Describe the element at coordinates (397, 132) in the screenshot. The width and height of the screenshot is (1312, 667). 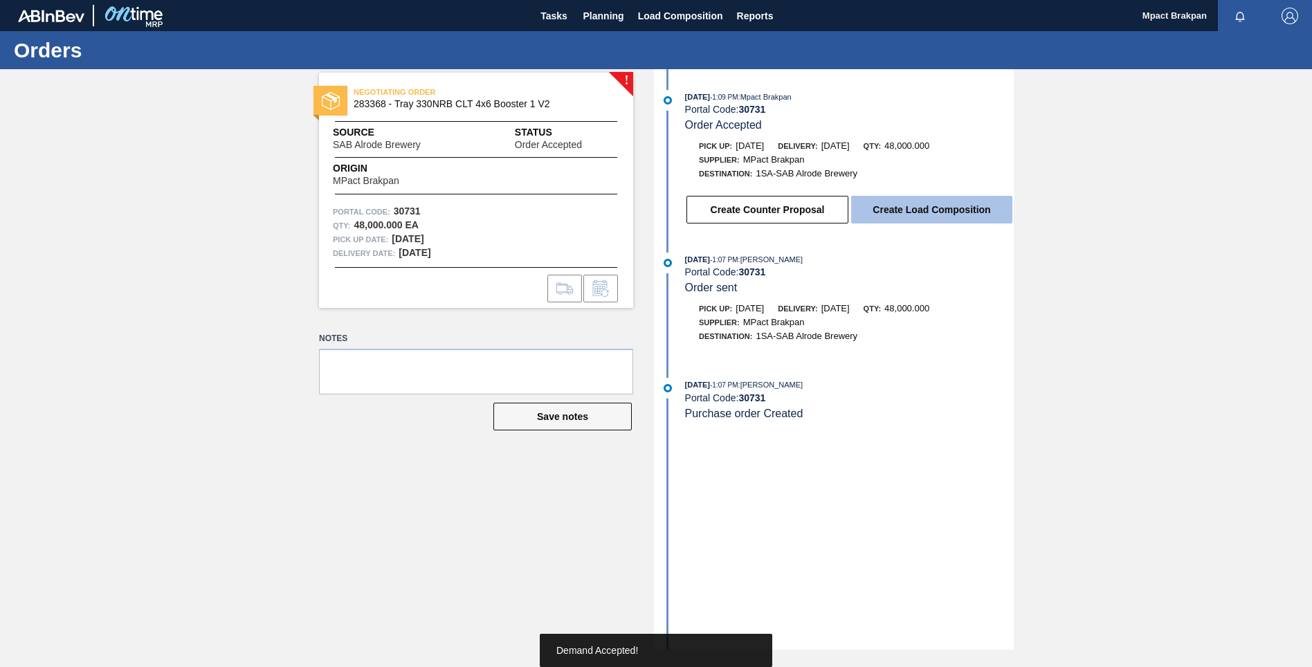
I see `span: Source` at that location.